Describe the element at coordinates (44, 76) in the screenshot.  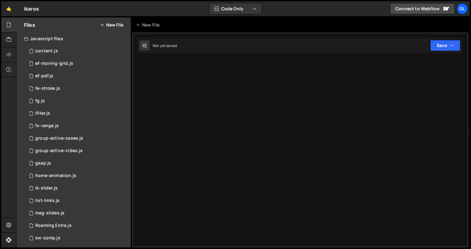
I see `div: ef-pdf.js` at that location.